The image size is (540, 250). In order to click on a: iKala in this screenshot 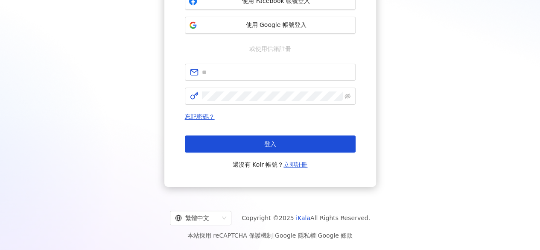, I will do `click(303, 218)`.